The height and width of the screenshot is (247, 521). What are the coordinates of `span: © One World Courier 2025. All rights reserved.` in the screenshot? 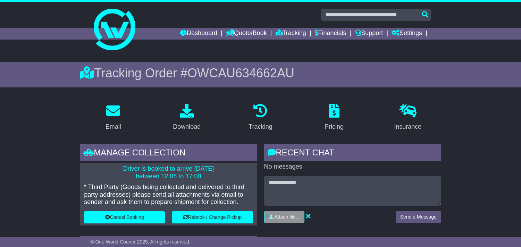 It's located at (140, 242).